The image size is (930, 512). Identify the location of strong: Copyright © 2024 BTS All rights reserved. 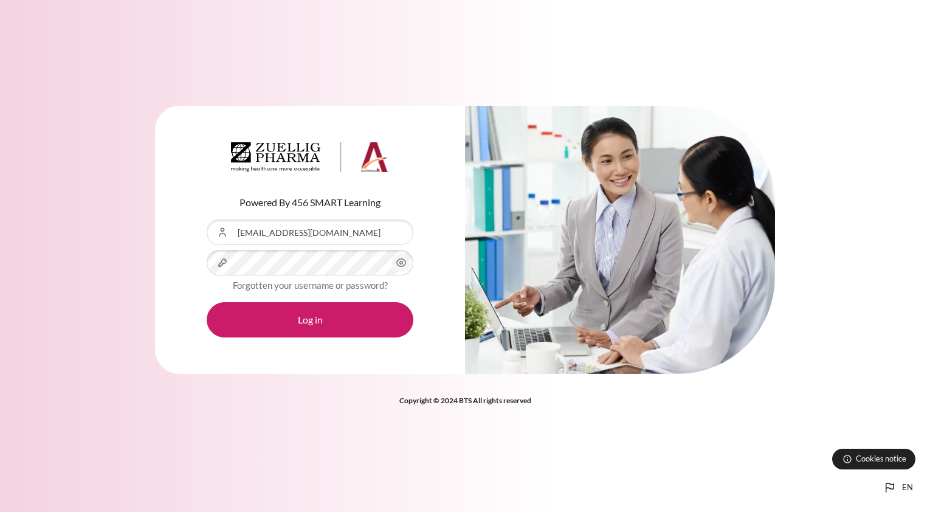
(465, 400).